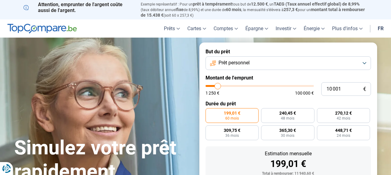  What do you see at coordinates (314, 28) in the screenshot?
I see `a: Énergie` at bounding box center [314, 28].